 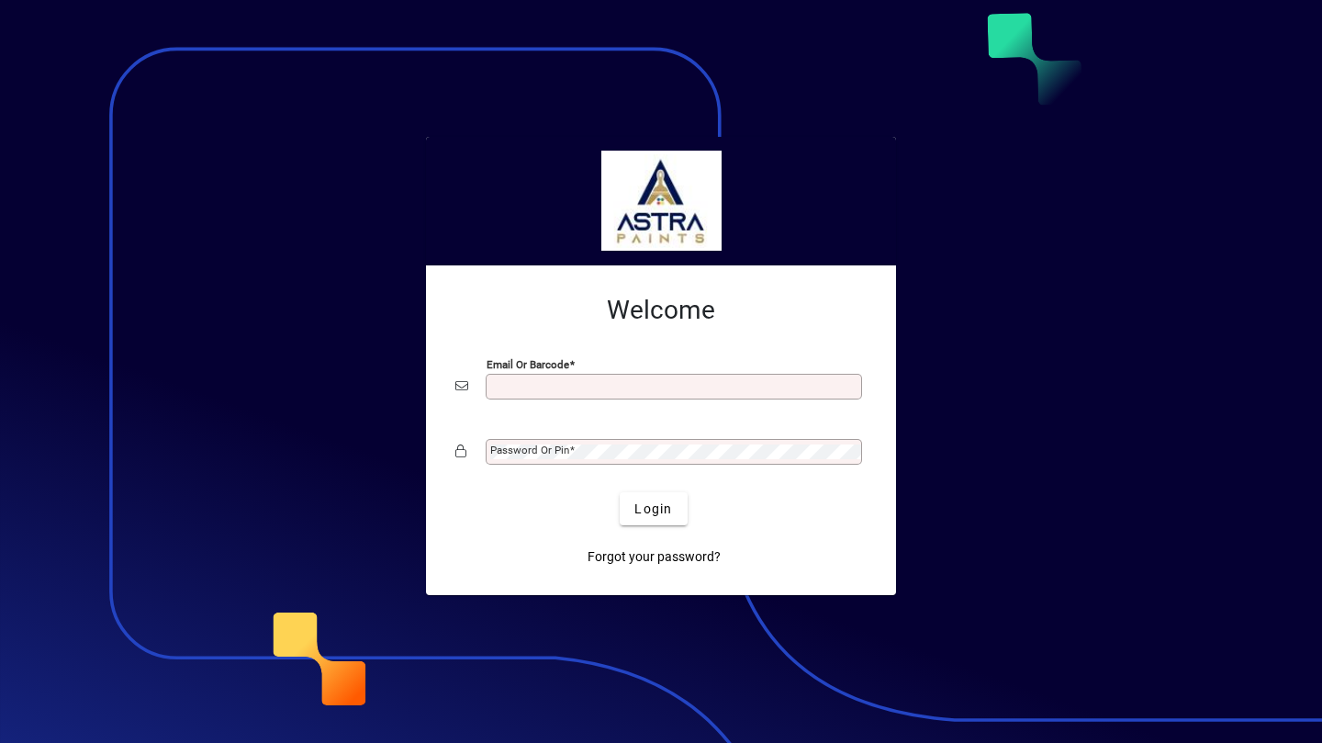 What do you see at coordinates (653, 556) in the screenshot?
I see `span: Forgot your password?` at bounding box center [653, 556].